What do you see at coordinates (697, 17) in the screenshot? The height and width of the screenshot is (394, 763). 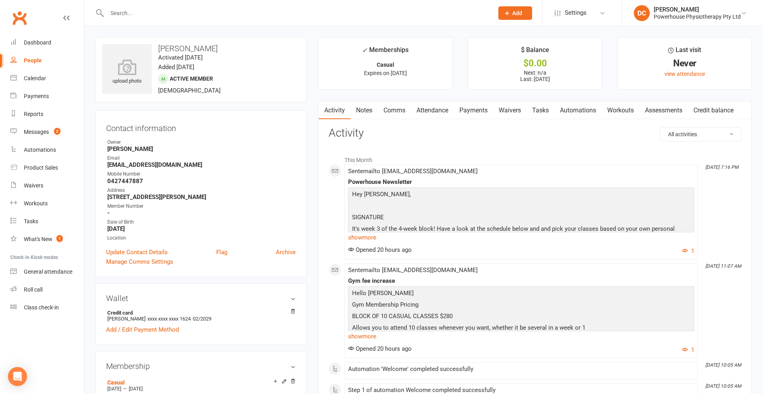 I see `div: Powerhouse Physiotherapy Pty Ltd` at bounding box center [697, 17].